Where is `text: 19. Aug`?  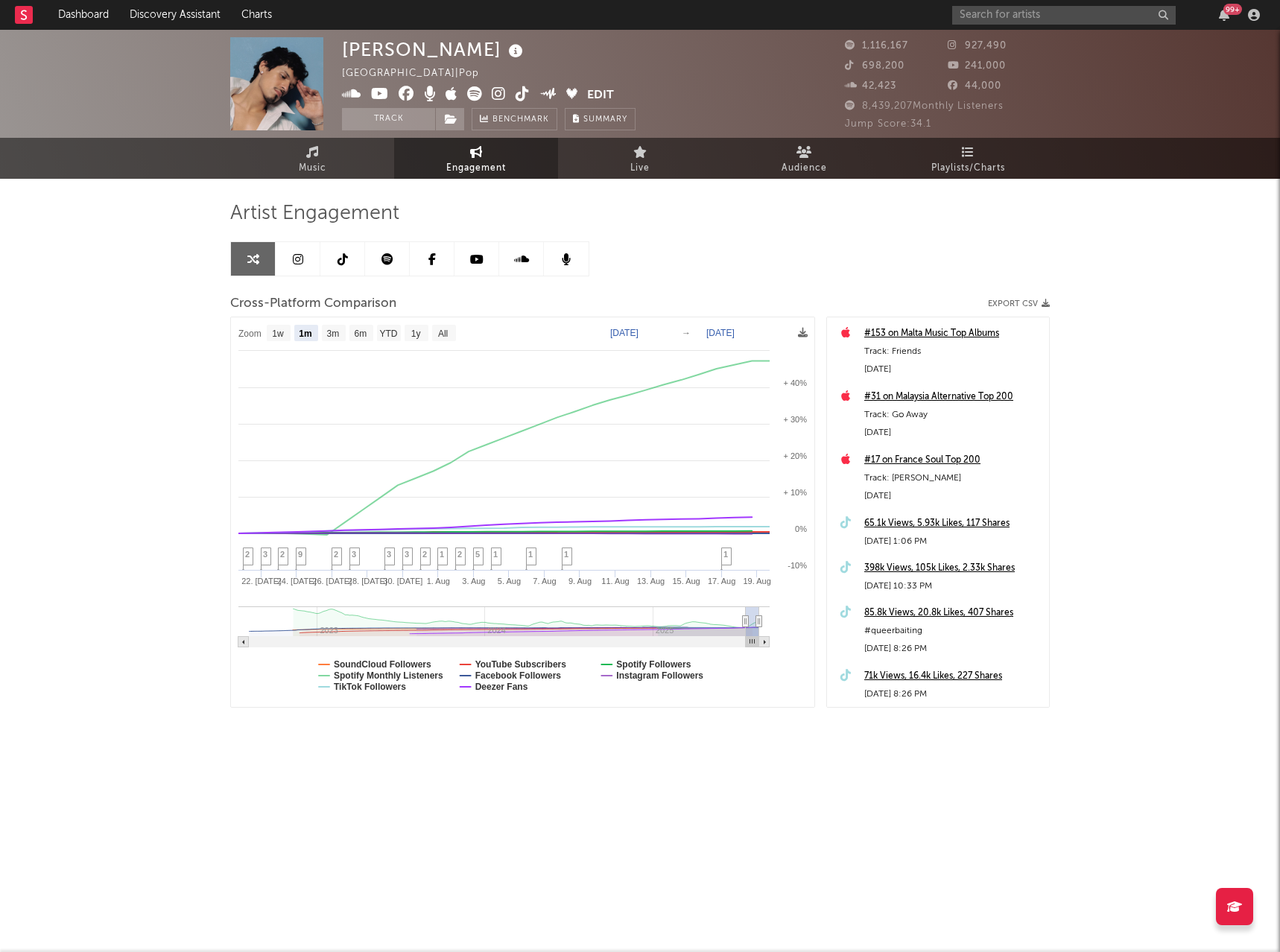
text: 19. Aug is located at coordinates (757, 581).